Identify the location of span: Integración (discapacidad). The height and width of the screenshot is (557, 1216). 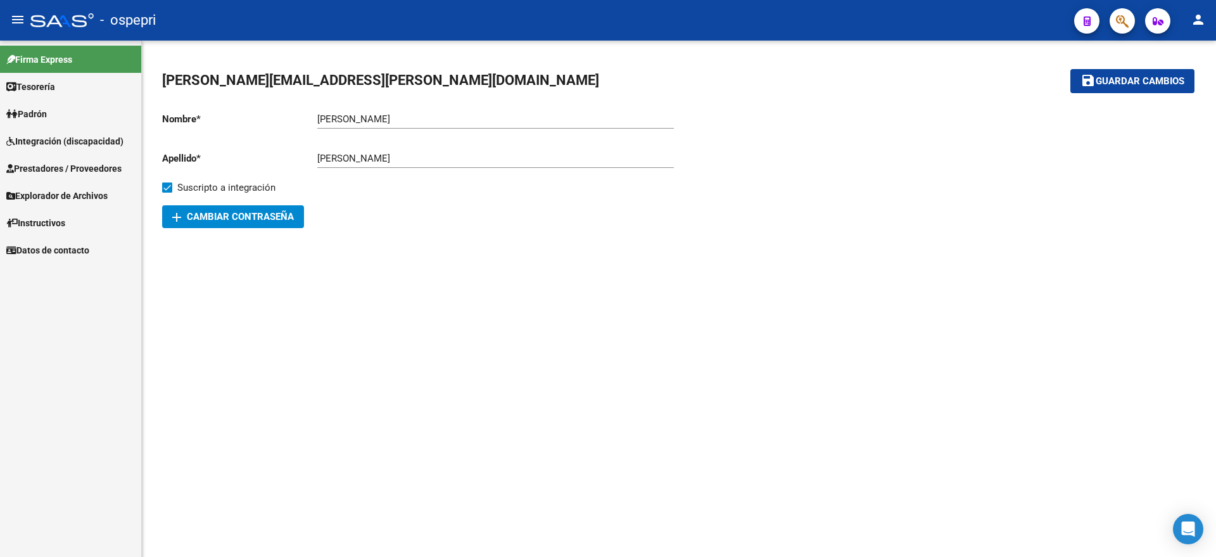
(65, 141).